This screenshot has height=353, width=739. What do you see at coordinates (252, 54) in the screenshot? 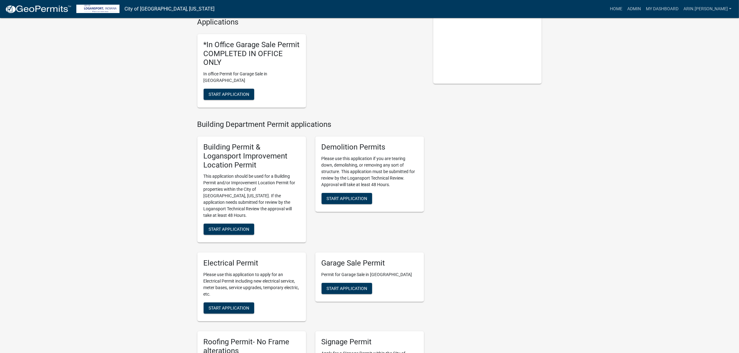
I see `h5: *In Office Garage Sale Permit COMPLETED IN OFFICE ONLY` at bounding box center [252, 54].